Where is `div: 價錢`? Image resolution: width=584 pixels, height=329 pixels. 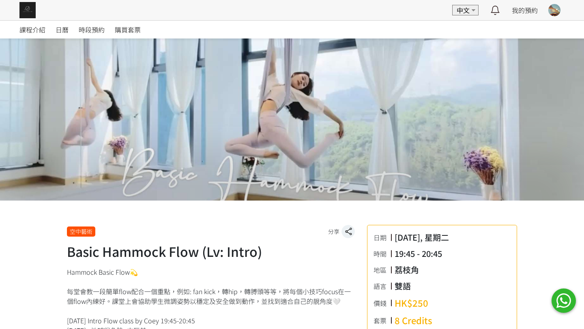
div: 價錢 is located at coordinates (382, 303).